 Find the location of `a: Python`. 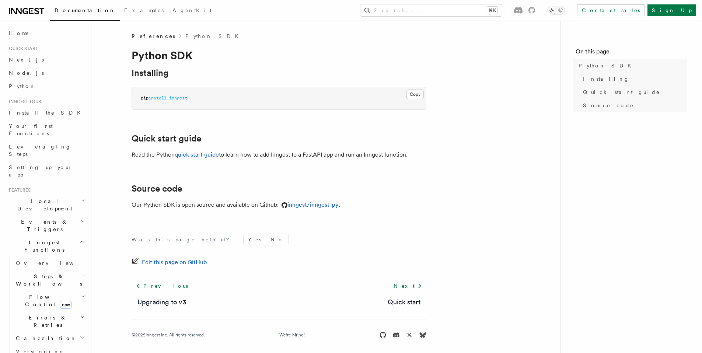

a: Python is located at coordinates (46, 86).